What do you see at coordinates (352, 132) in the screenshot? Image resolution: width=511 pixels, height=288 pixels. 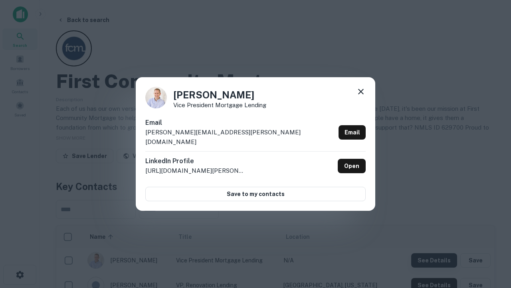 I see `a: Email` at bounding box center [352, 132].